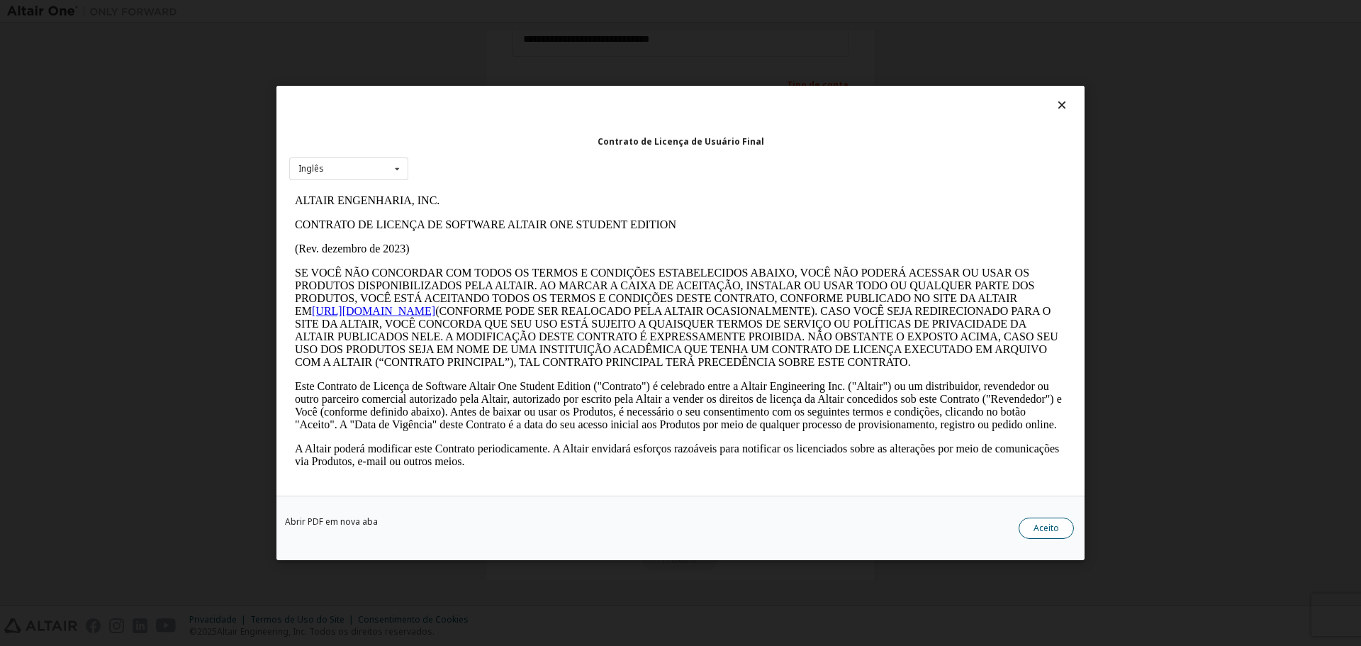  What do you see at coordinates (311, 168) in the screenshot?
I see `font: Inglês` at bounding box center [311, 168].